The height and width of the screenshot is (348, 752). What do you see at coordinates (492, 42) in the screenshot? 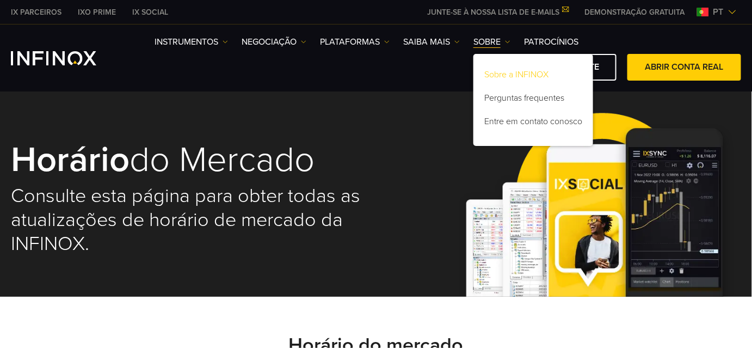
I see `a: SOBRE` at bounding box center [492, 42].